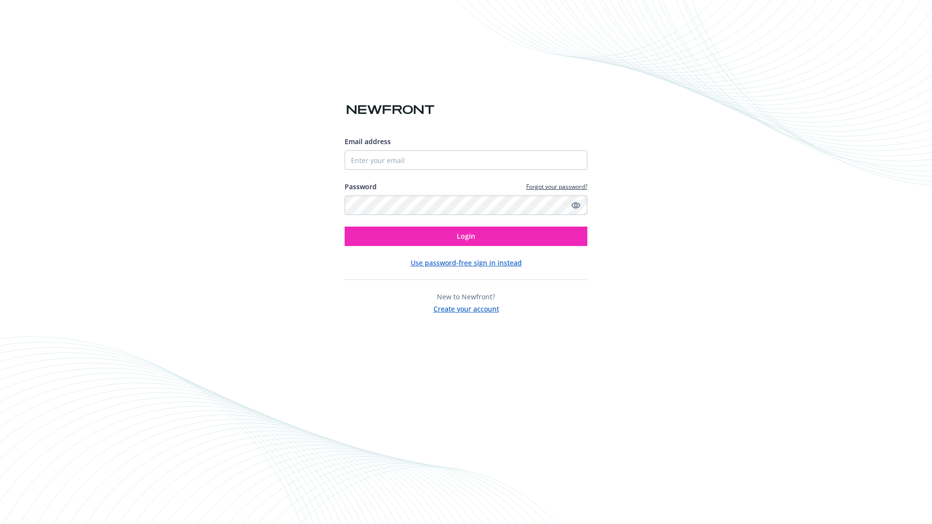 This screenshot has width=932, height=524. I want to click on input: Enter your email, so click(466, 160).